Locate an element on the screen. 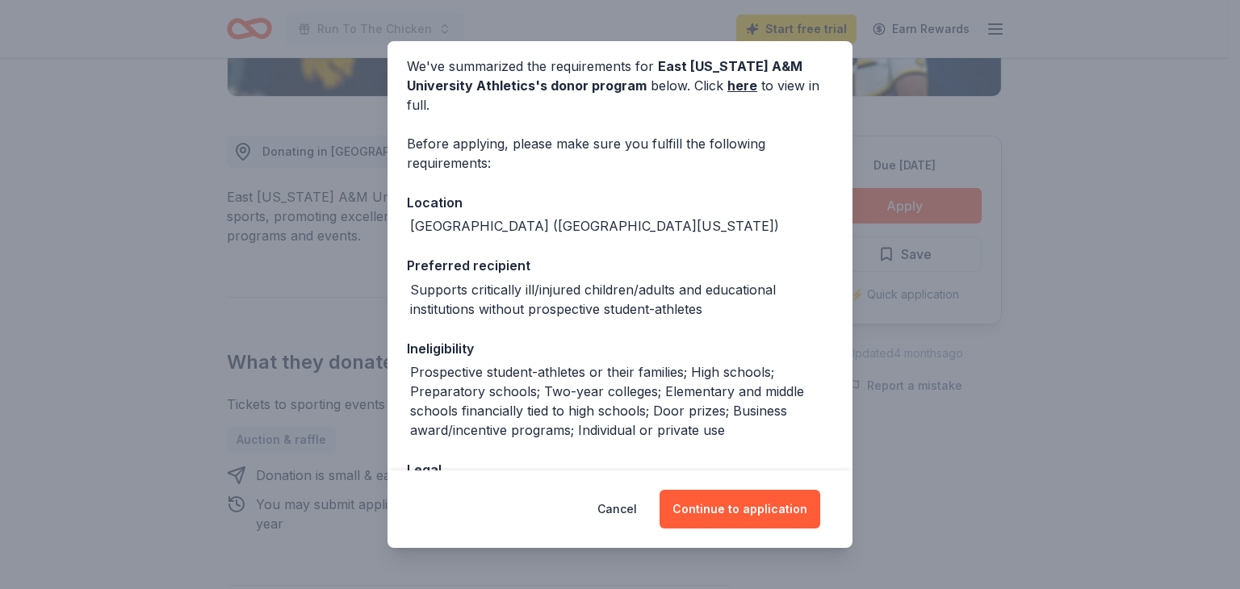 This screenshot has height=589, width=1240. div: Preferred recipient is located at coordinates (620, 266).